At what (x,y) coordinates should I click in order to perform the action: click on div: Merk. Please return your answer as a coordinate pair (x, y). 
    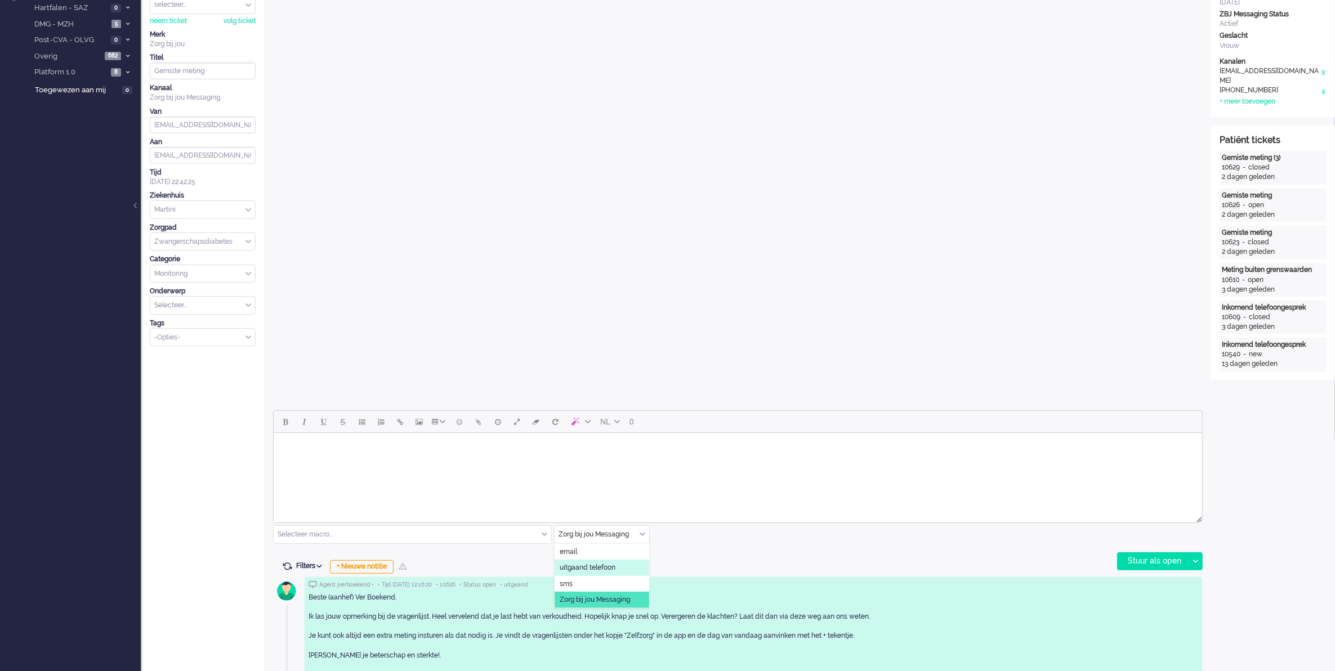
    Looking at the image, I should click on (203, 34).